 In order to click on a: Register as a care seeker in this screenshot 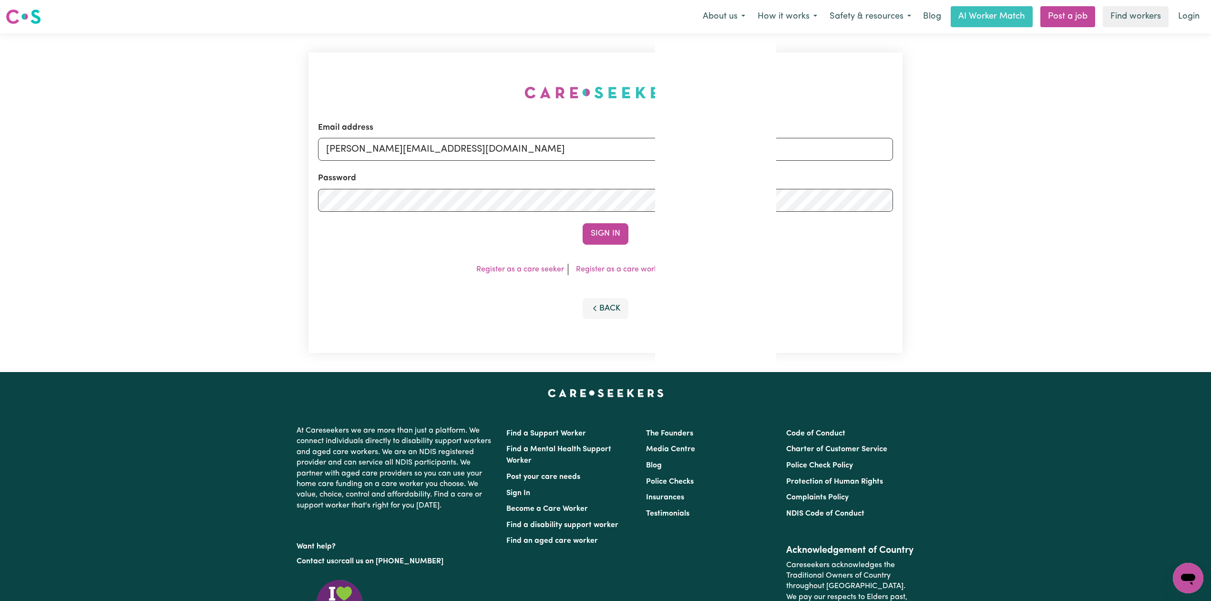, I will do `click(520, 269)`.